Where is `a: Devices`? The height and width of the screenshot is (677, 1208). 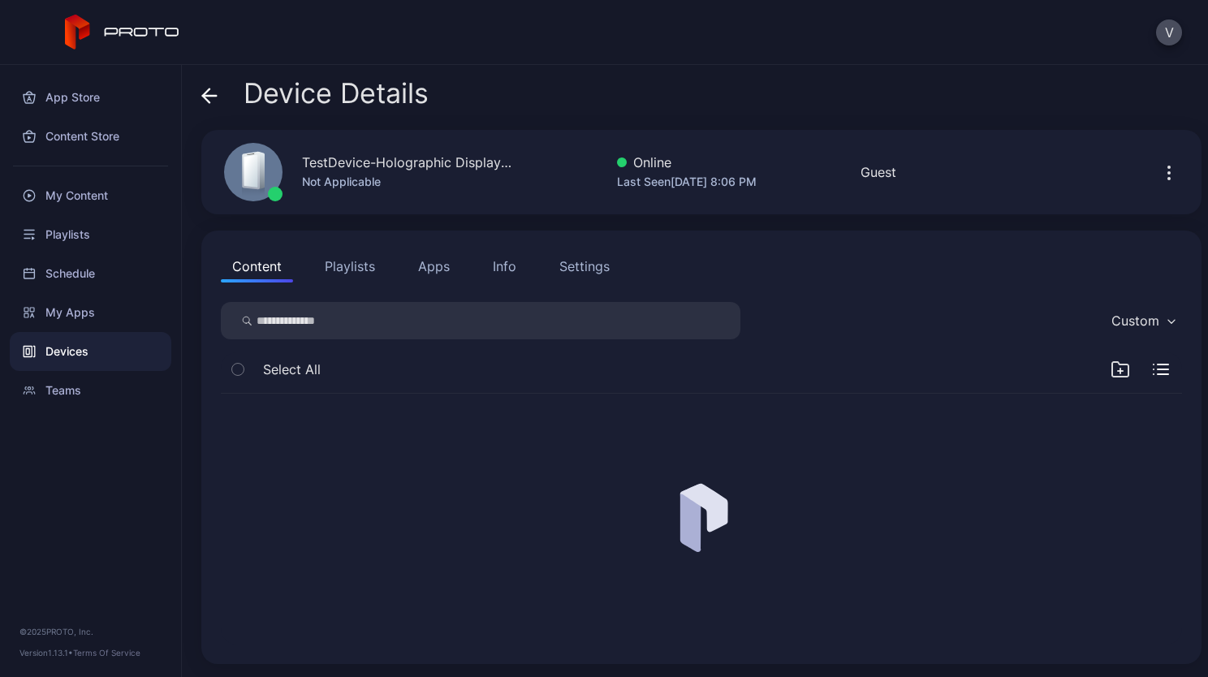
a: Devices is located at coordinates (90, 352).